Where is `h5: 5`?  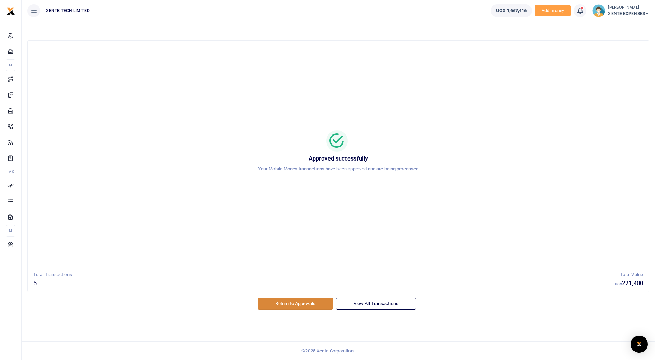
h5: 5 is located at coordinates (324, 284).